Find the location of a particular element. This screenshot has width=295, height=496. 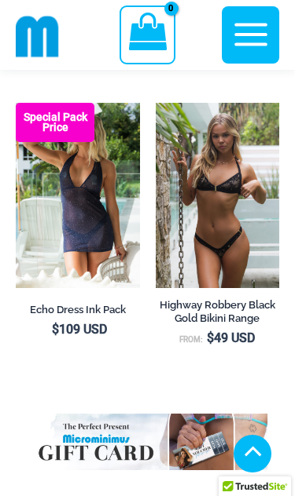

img: Highway Robbery Black Gold 359 Clip Top 439 Clip Bottom 01v2 is located at coordinates (218, 196).